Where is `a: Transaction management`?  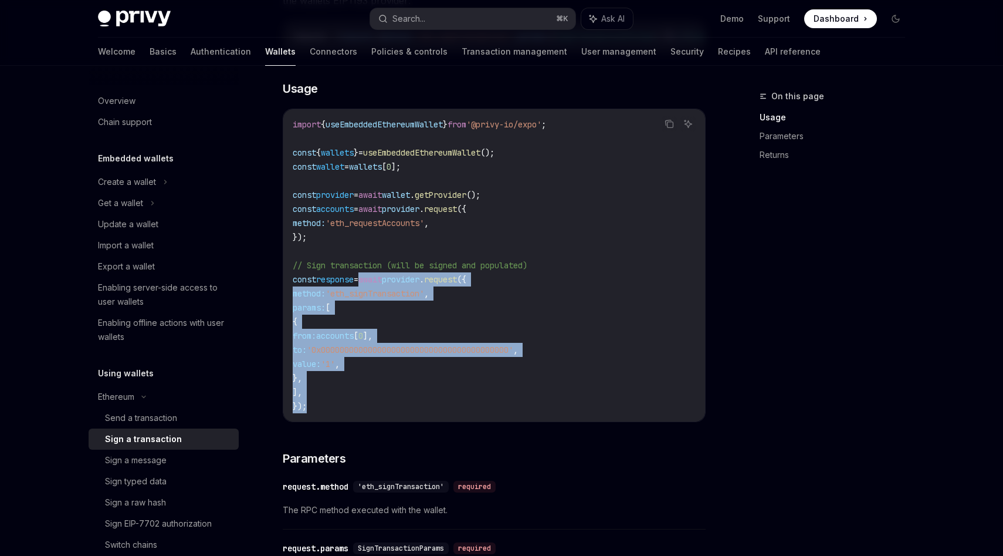
a: Transaction management is located at coordinates (515, 52).